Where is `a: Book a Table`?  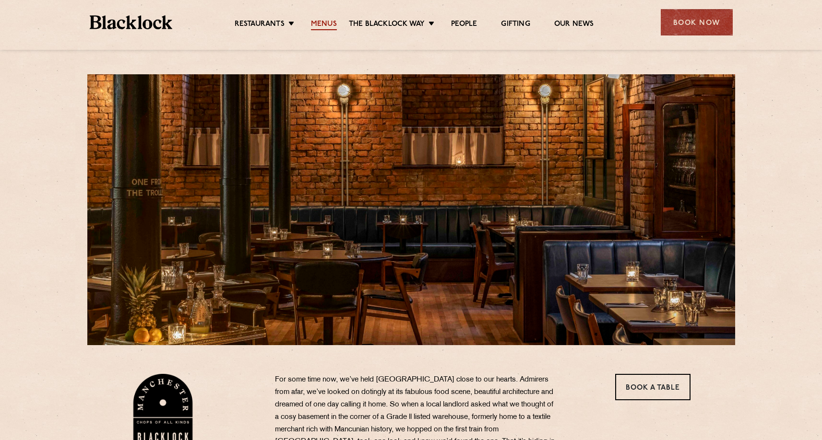
a: Book a Table is located at coordinates (652, 387).